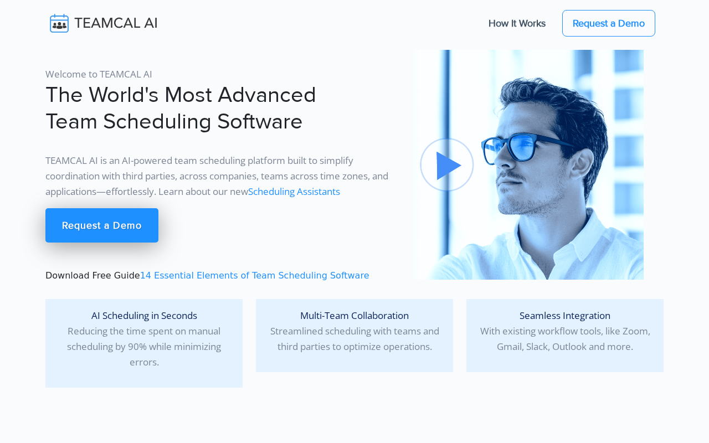 This screenshot has height=443, width=709. I want to click on h1: The World's Most Advanced Team Scheduling Software, so click(223, 109).